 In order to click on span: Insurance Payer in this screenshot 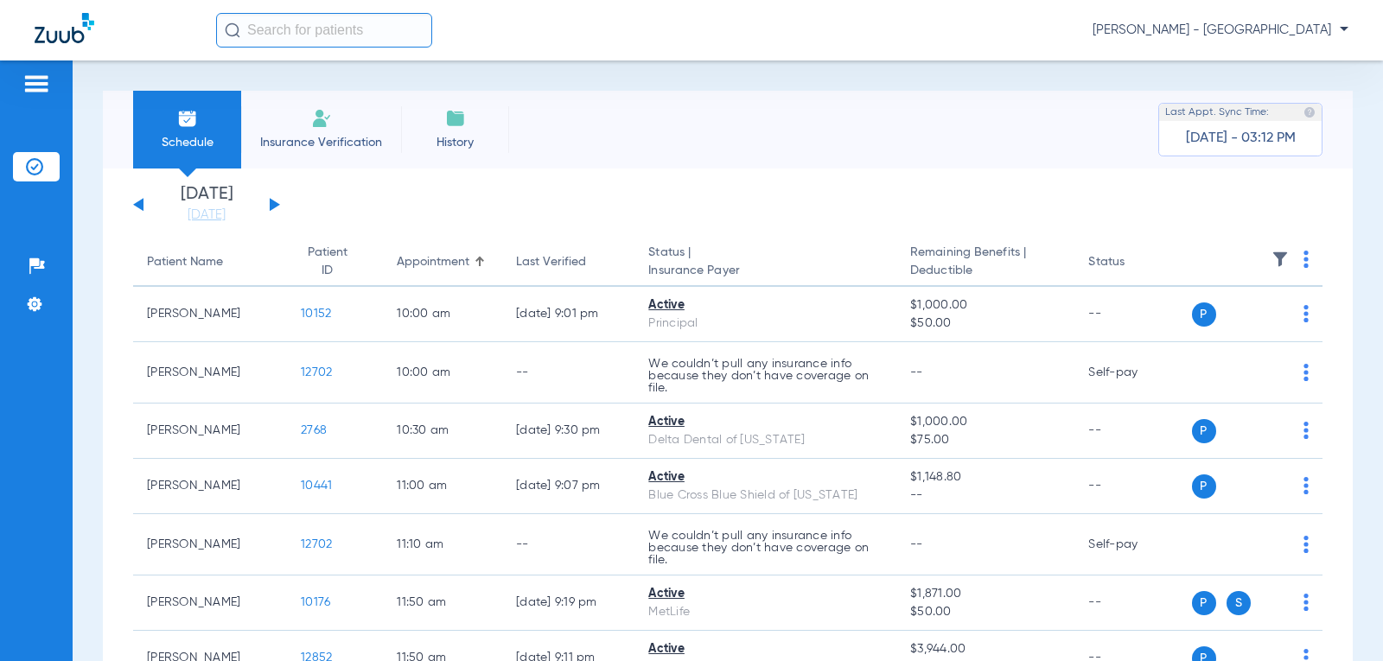, I will do `click(765, 271)`.